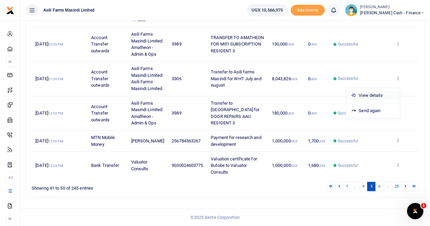  Describe the element at coordinates (234, 166) in the screenshot. I see `span: Valuation certificate for Butobe to Valuator Consults` at that location.